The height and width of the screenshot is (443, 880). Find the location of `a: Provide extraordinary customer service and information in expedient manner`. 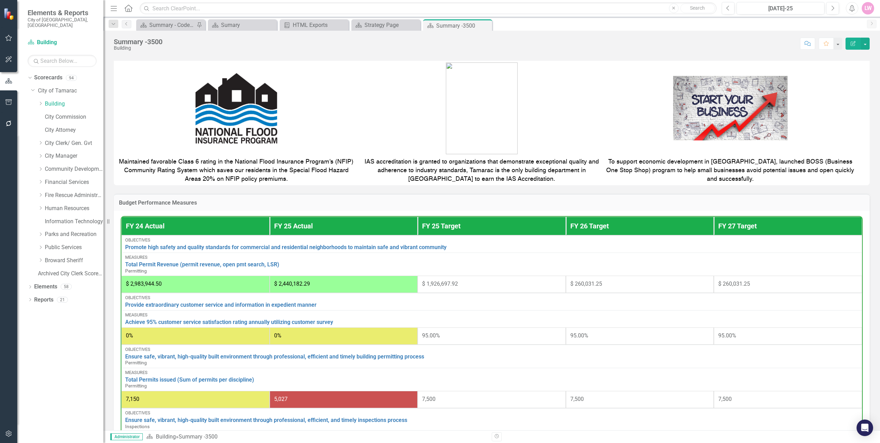

a: Provide extraordinary customer service and information in expedient manner is located at coordinates (492, 305).